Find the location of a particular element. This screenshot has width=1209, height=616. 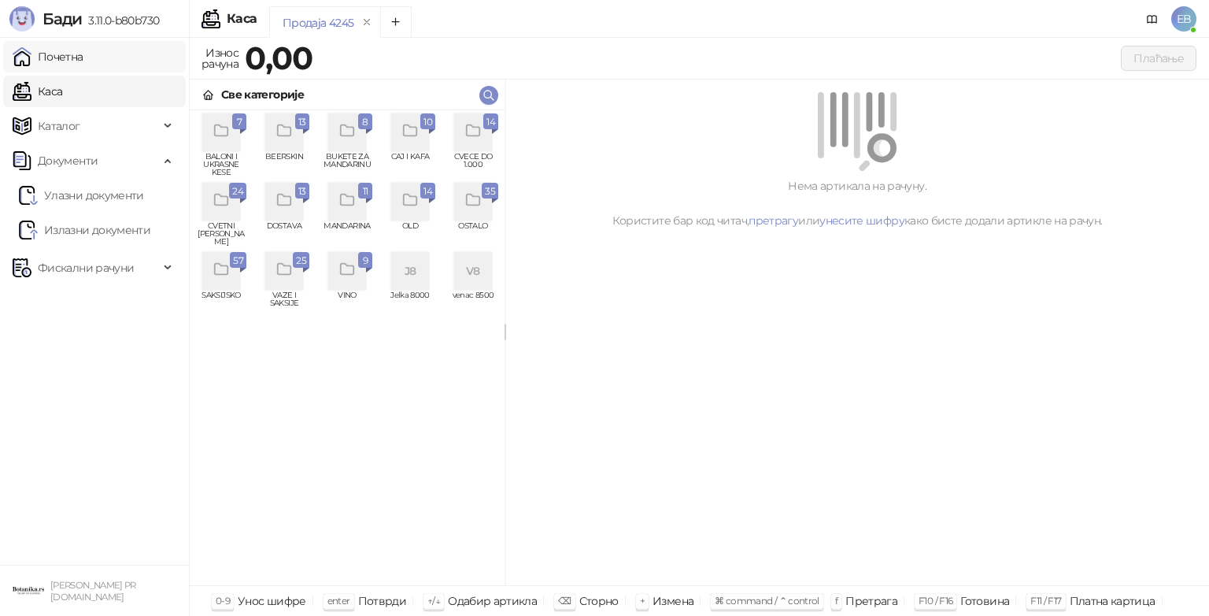

img: 64x64-companyLogo-0e2e8aaa-0bd2-431b-8613-6e3c65811325.png is located at coordinates (28, 590).